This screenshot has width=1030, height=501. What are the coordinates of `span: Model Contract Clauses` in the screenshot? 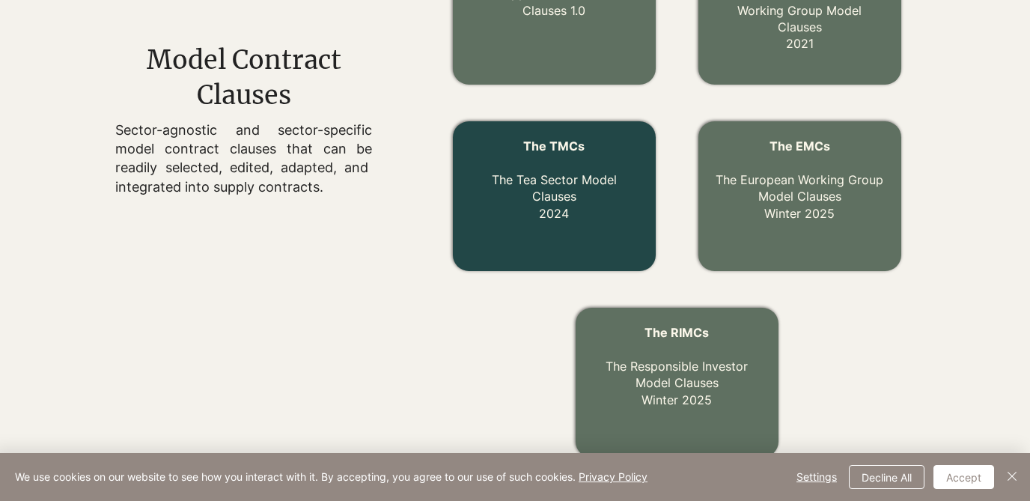 It's located at (244, 78).